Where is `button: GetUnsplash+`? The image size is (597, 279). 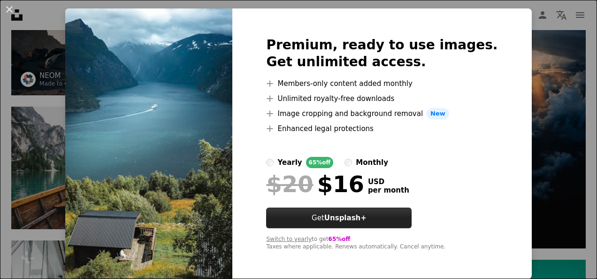 button: GetUnsplash+ is located at coordinates (339, 218).